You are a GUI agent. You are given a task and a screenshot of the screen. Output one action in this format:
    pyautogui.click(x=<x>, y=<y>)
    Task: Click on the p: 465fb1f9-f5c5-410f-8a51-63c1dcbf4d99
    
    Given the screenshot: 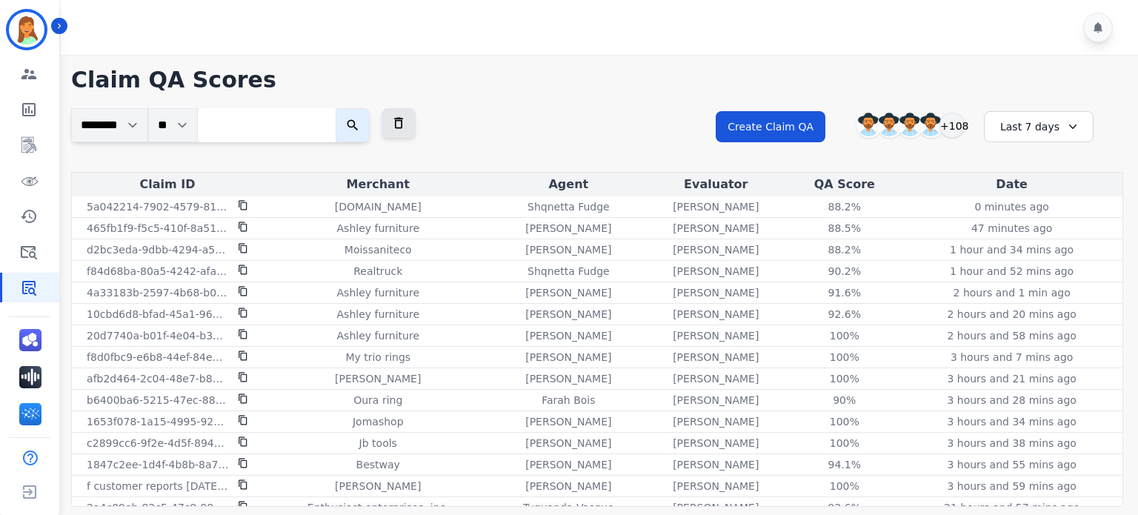 What is the action you would take?
    pyautogui.click(x=158, y=228)
    